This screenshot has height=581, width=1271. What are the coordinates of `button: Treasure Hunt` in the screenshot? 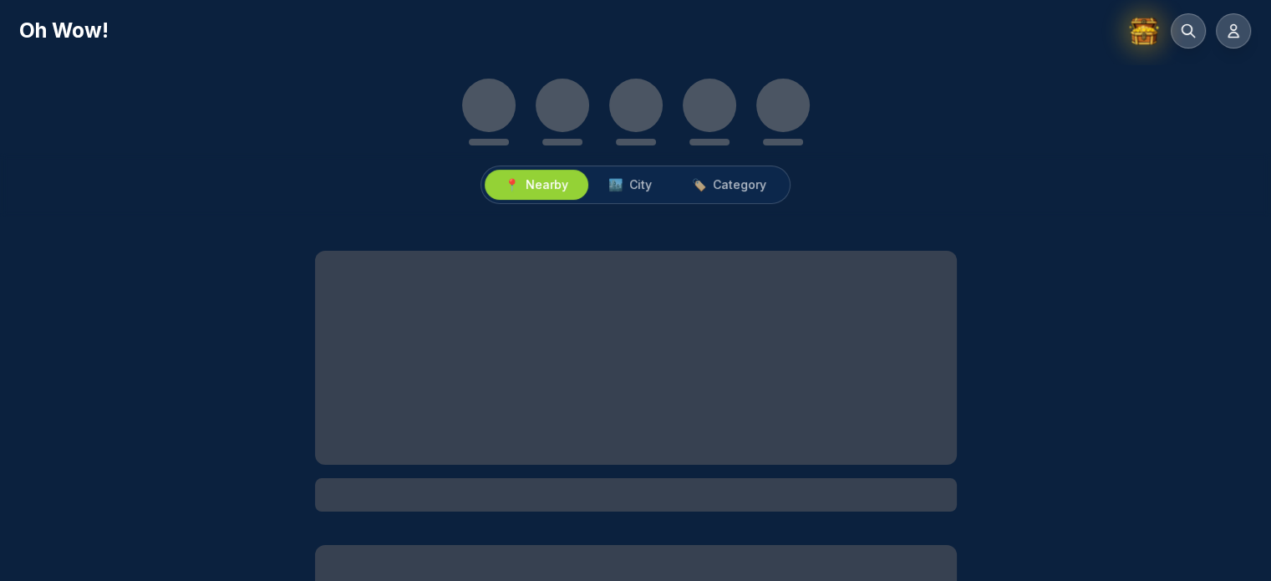 It's located at (1144, 31).